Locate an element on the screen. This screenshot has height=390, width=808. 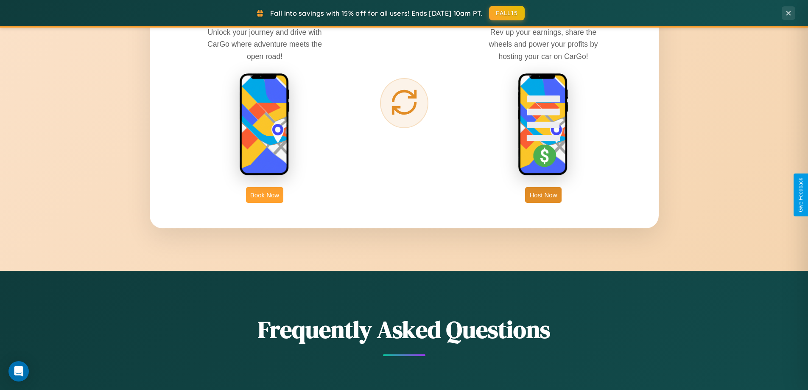
p: Rev up your earnings, share the wheels and power your profits by hosting your car on CarGo! is located at coordinates (543, 44).